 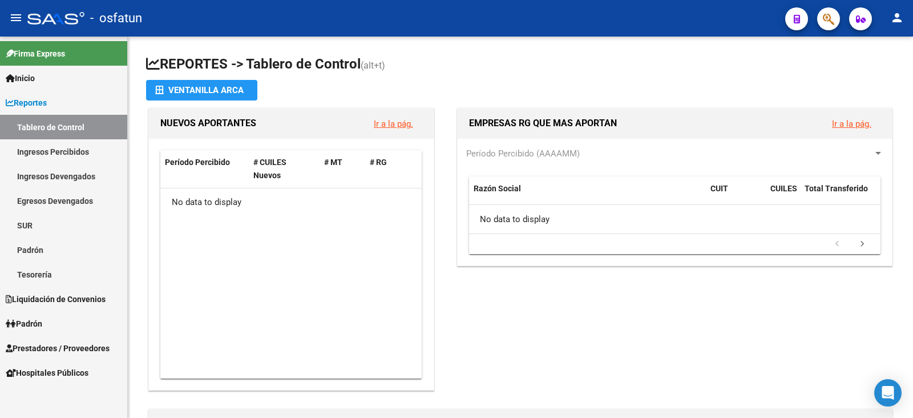 What do you see at coordinates (204, 169) in the screenshot?
I see `datatable-header-cell: Período Percibido` at bounding box center [204, 169].